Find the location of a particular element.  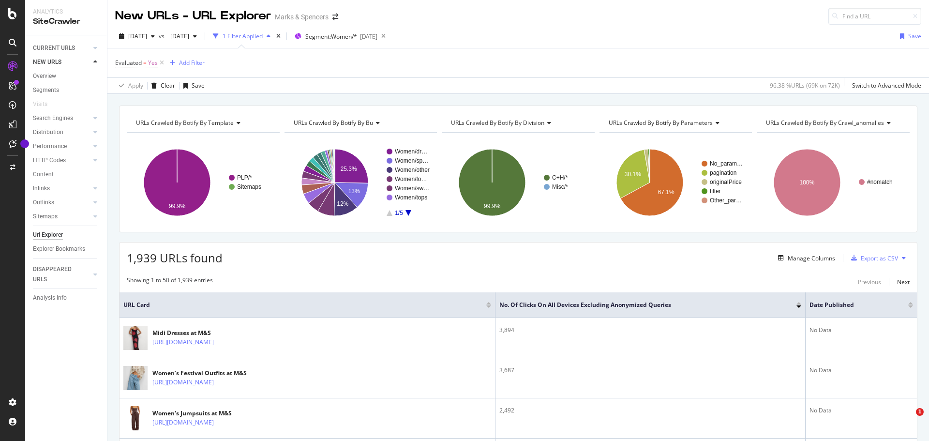

text: 13% is located at coordinates (354, 191).